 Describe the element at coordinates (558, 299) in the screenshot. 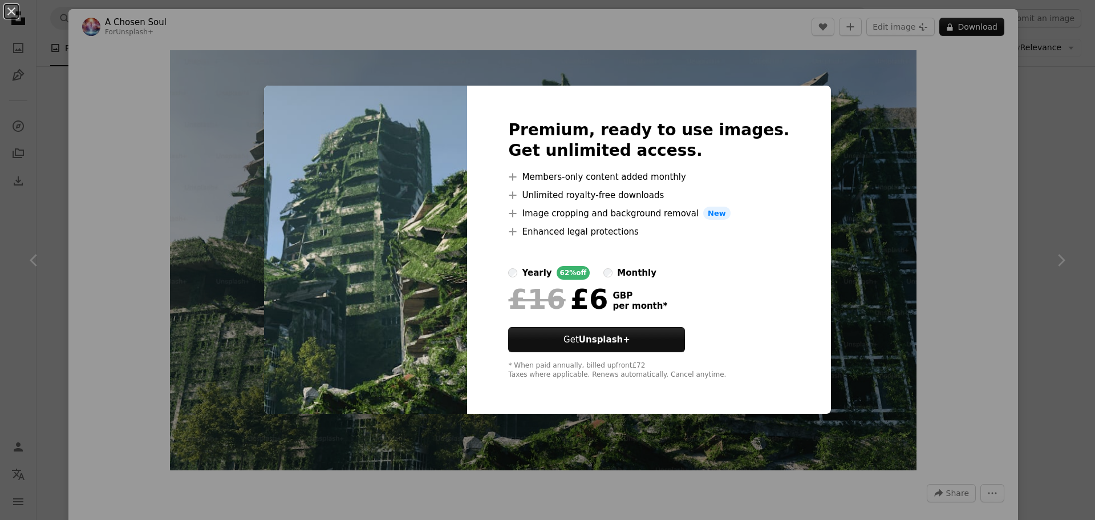

I see `div: £6` at that location.